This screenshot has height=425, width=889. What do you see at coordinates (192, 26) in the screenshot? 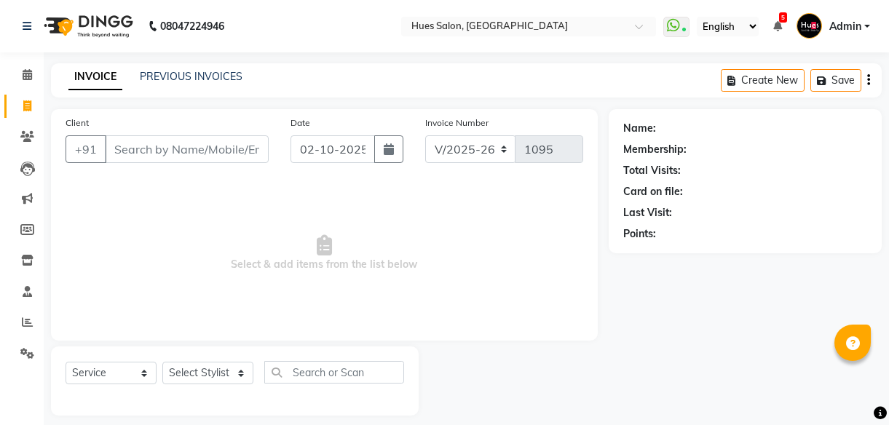
I see `b: 08047224946` at bounding box center [192, 26].